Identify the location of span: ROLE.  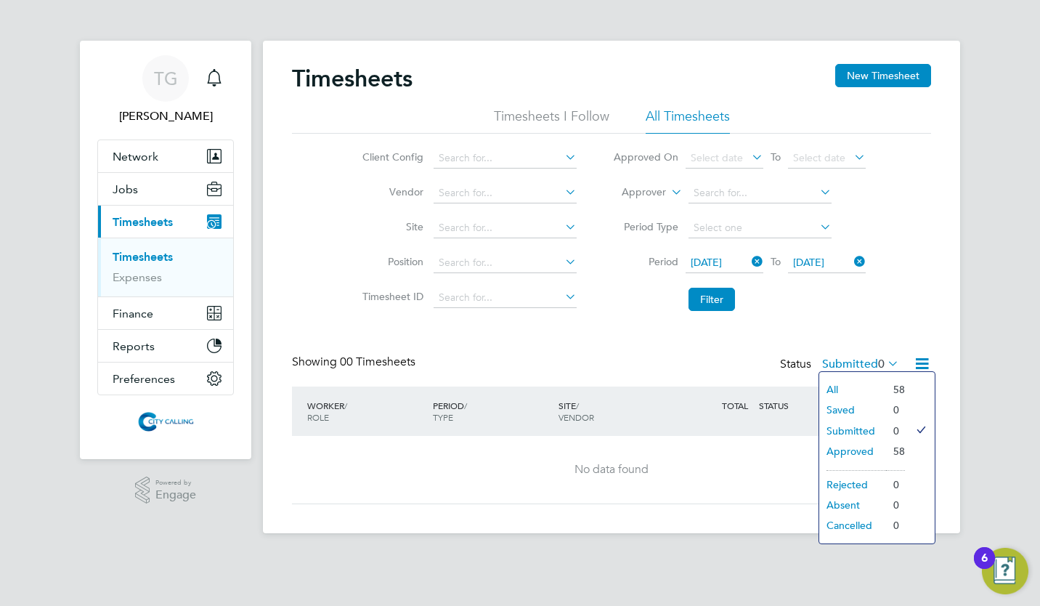
(318, 417).